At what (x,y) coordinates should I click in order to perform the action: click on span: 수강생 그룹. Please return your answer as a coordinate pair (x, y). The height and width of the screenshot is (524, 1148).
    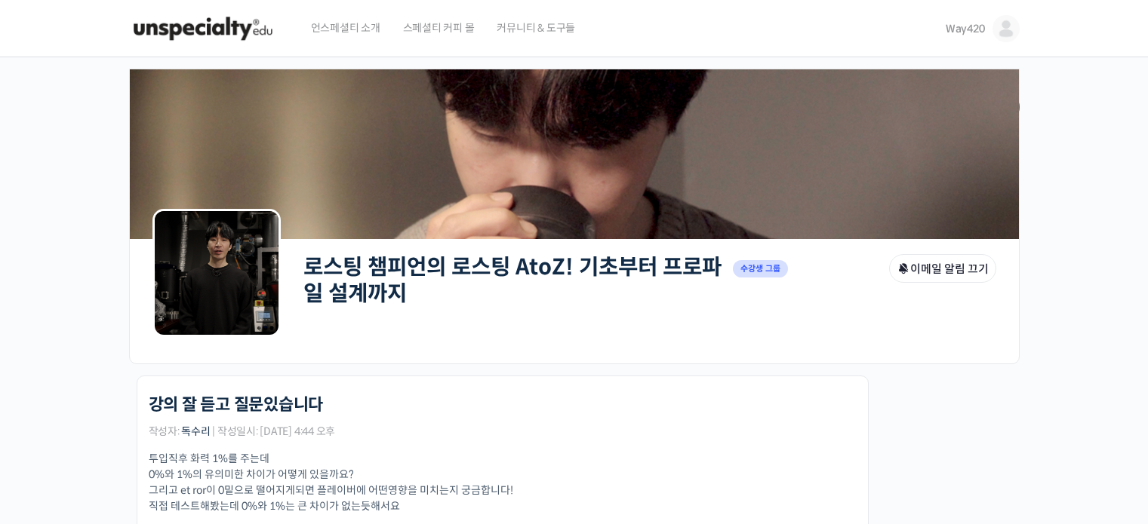
    Looking at the image, I should click on (760, 269).